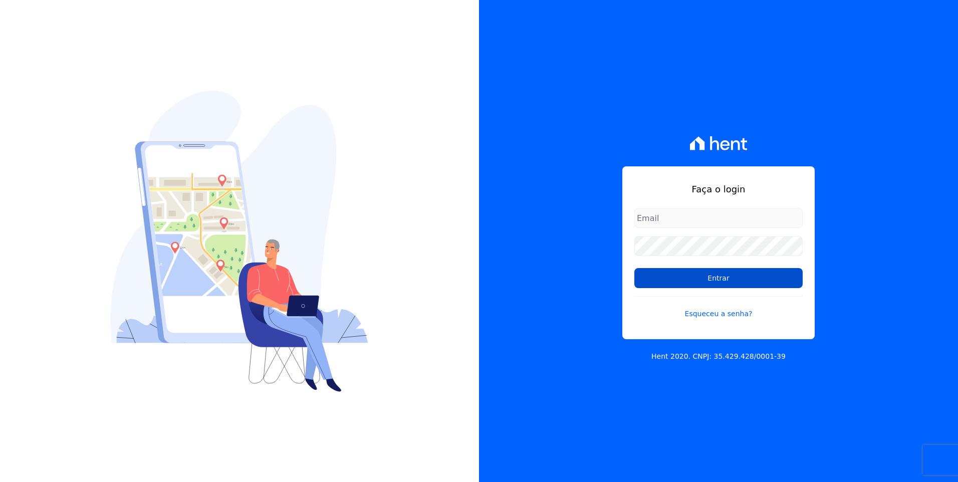 The height and width of the screenshot is (482, 958). Describe the element at coordinates (719, 189) in the screenshot. I see `h1: Faça o login` at that location.